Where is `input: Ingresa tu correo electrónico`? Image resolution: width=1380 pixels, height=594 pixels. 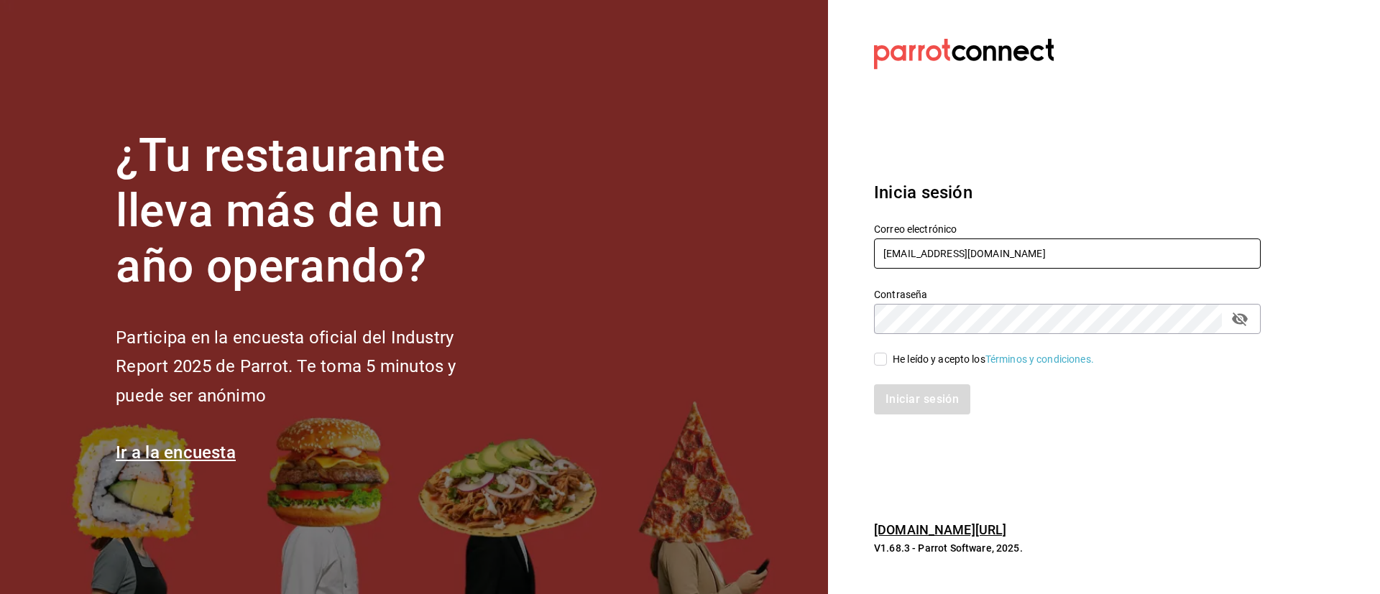
input: Ingresa tu correo electrónico is located at coordinates (1067, 254).